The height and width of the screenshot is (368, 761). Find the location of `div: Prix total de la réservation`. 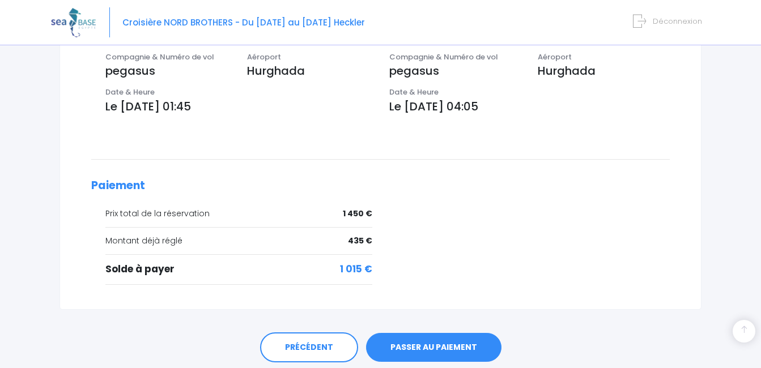

div: Prix total de la réservation is located at coordinates (239, 214).